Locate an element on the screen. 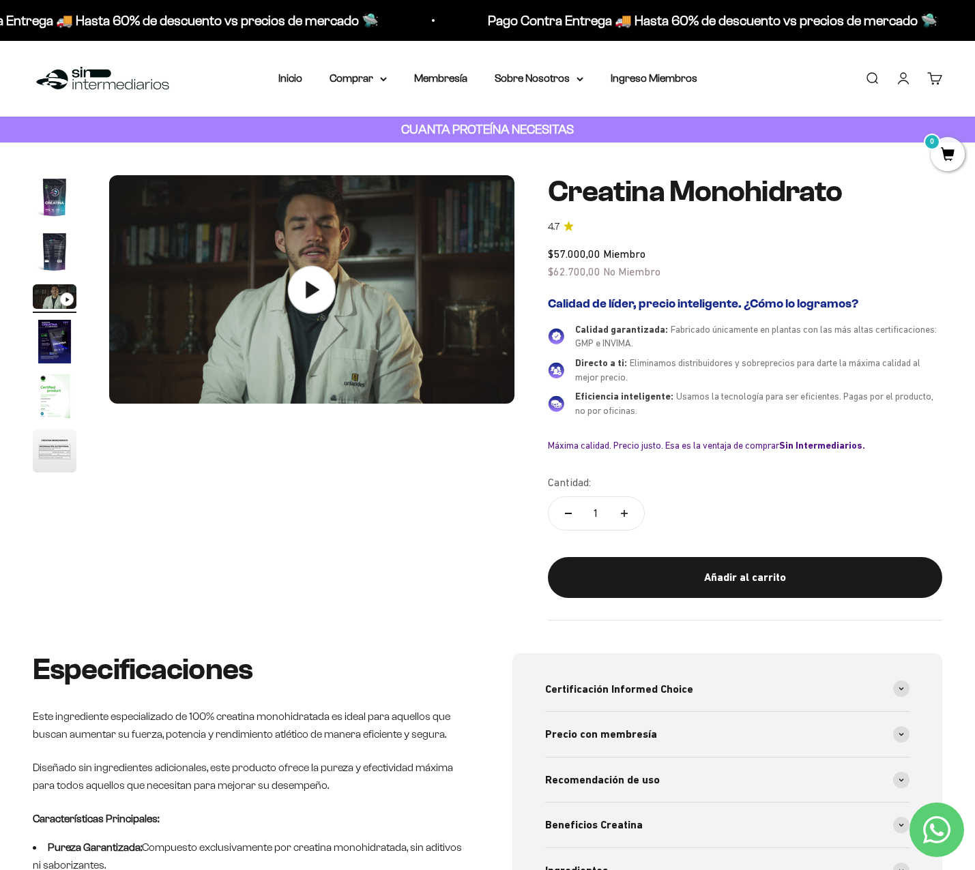 Image resolution: width=975 pixels, height=870 pixels. img: Directo a ti is located at coordinates (556, 370).